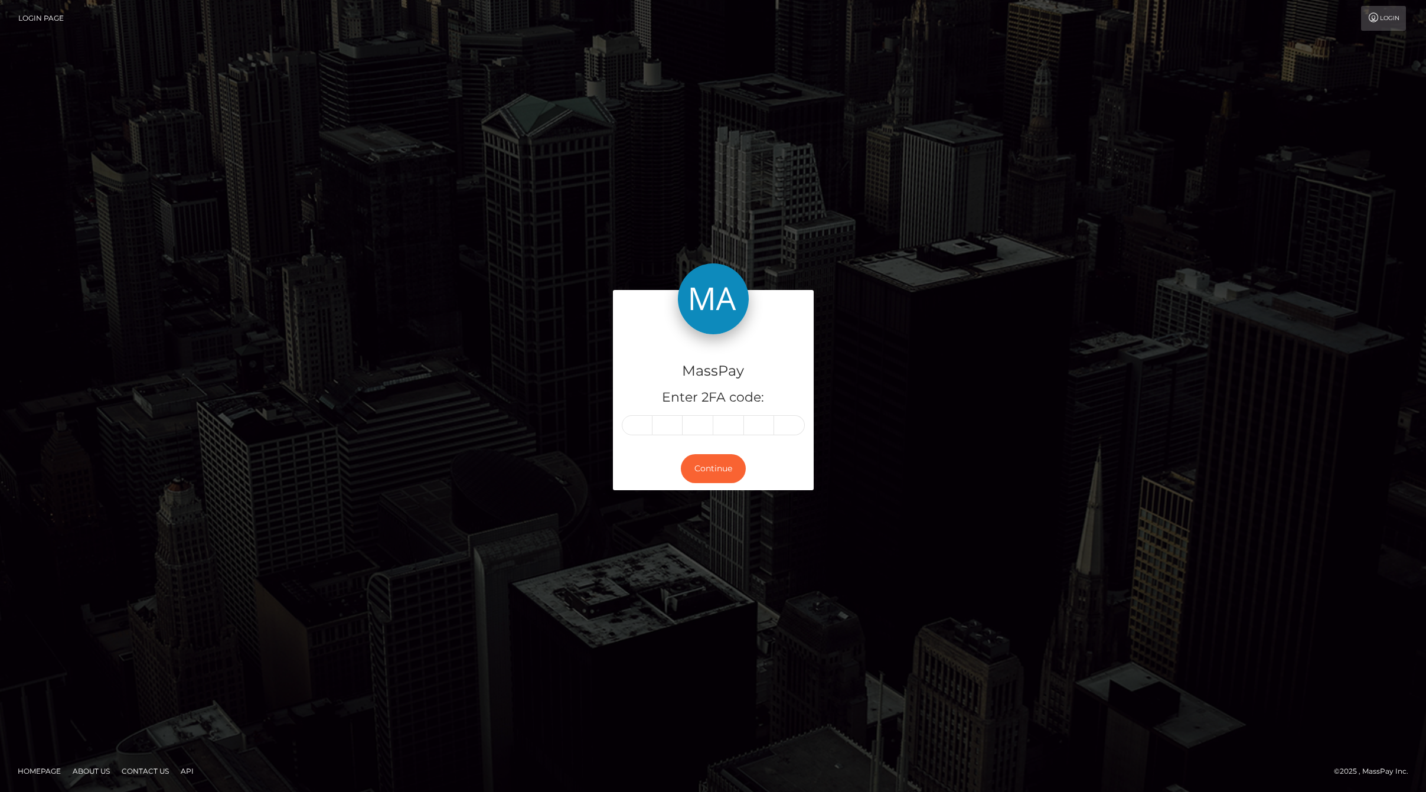 The height and width of the screenshot is (792, 1426). Describe the element at coordinates (713, 371) in the screenshot. I see `h4: MassPay` at that location.